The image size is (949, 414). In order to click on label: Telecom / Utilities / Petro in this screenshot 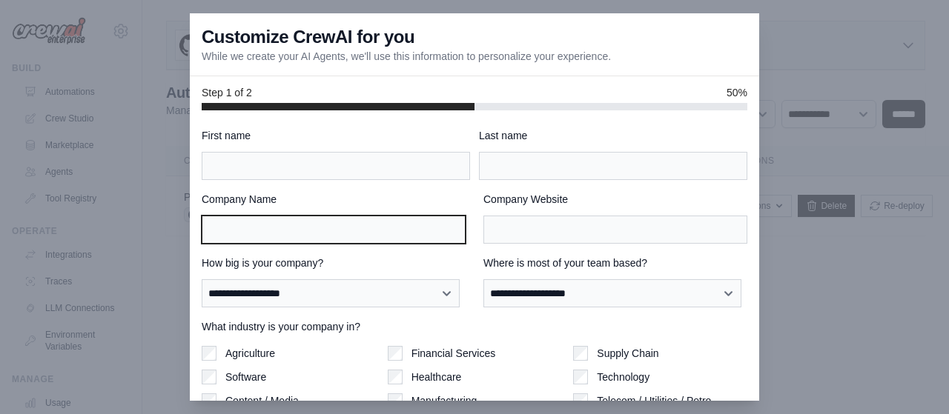, I will do `click(654, 401)`.